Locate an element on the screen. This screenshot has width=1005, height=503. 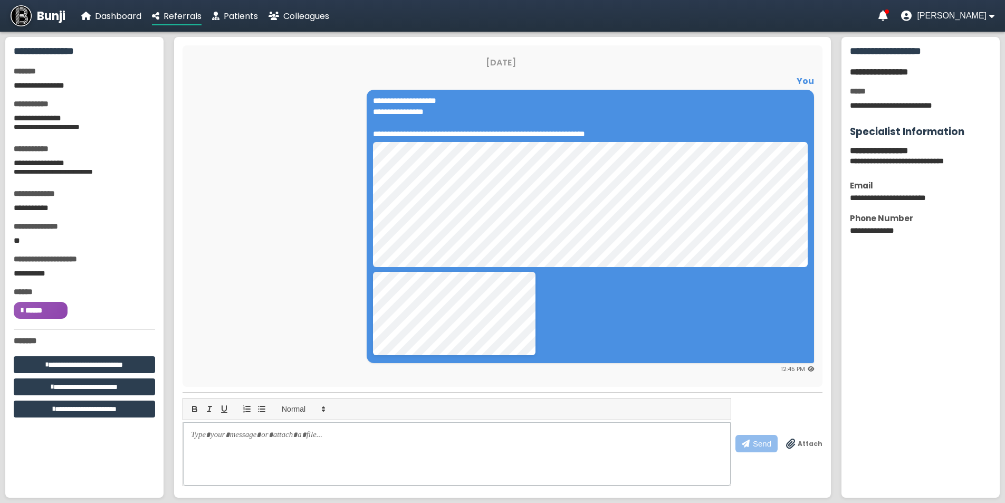
button: underline is located at coordinates (224, 409).